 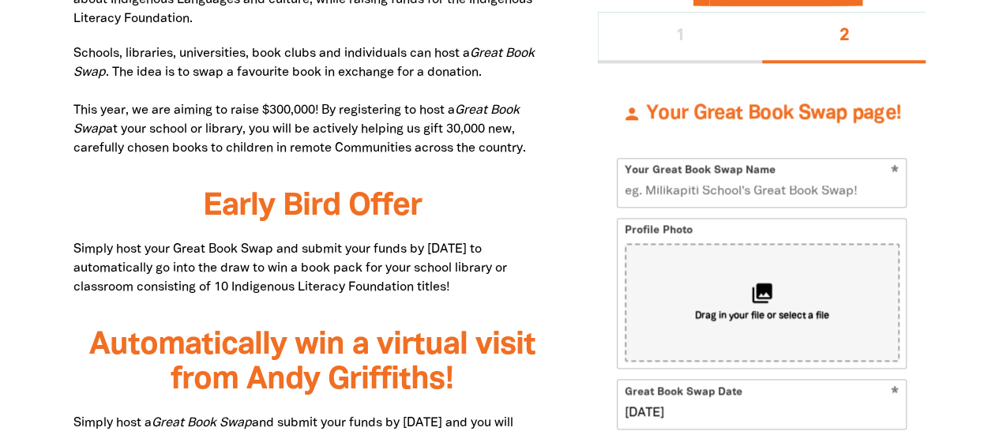 I want to click on h3: Your Great Book Swap page!, so click(x=761, y=114).